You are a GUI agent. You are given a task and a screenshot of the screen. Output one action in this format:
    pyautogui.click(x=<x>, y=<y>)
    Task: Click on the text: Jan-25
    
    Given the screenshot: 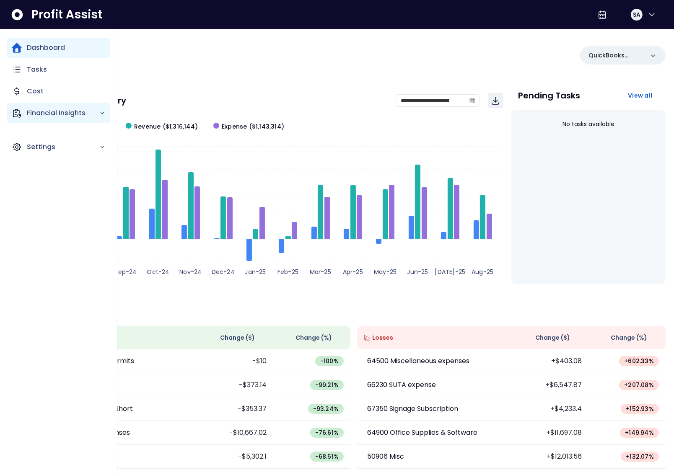 What is the action you would take?
    pyautogui.click(x=256, y=272)
    